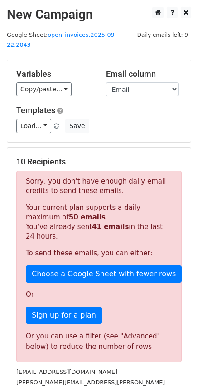 The height and width of the screenshot is (388, 198). I want to click on a: Sign up for a plan, so click(64, 315).